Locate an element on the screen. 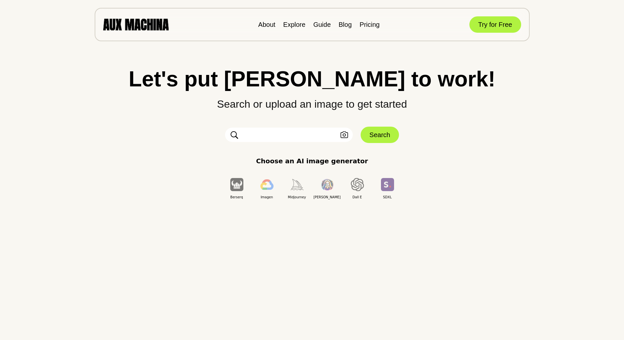 This screenshot has height=340, width=624. img: Dall E is located at coordinates (357, 185).